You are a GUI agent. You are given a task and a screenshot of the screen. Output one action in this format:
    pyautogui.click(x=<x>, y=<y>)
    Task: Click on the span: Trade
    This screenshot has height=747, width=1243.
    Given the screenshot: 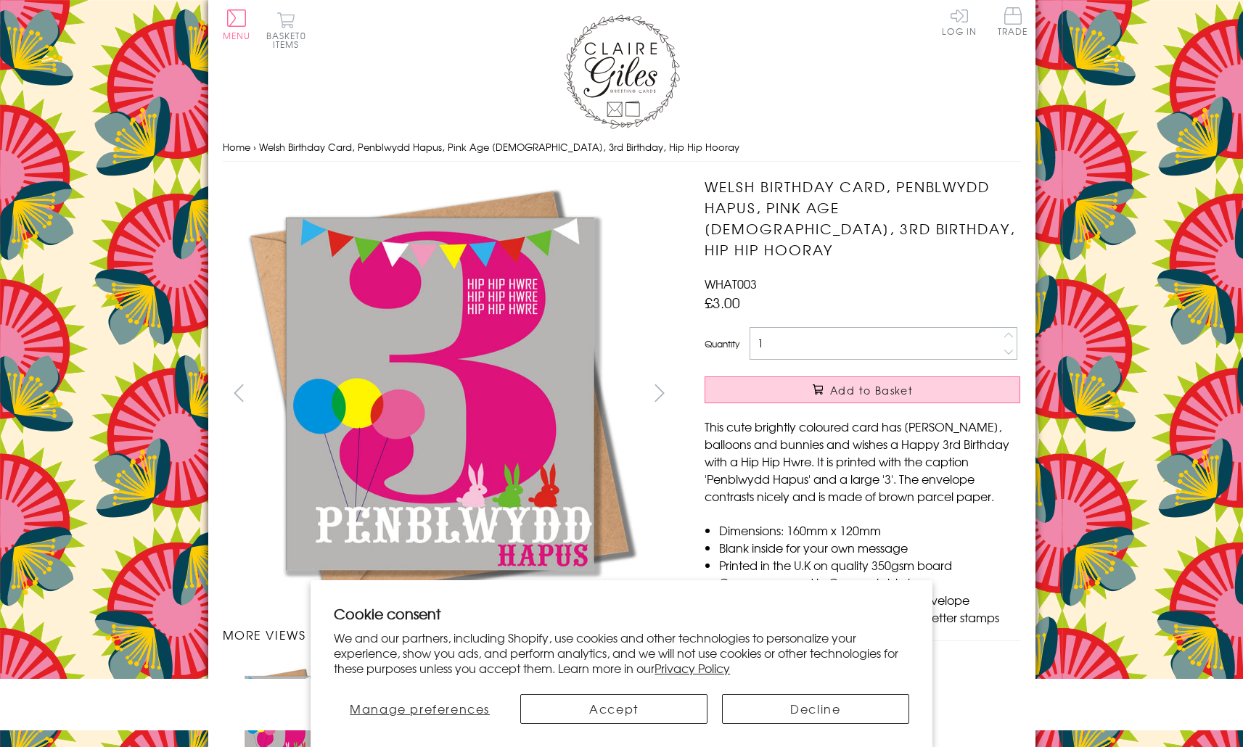 What is the action you would take?
    pyautogui.click(x=1013, y=21)
    